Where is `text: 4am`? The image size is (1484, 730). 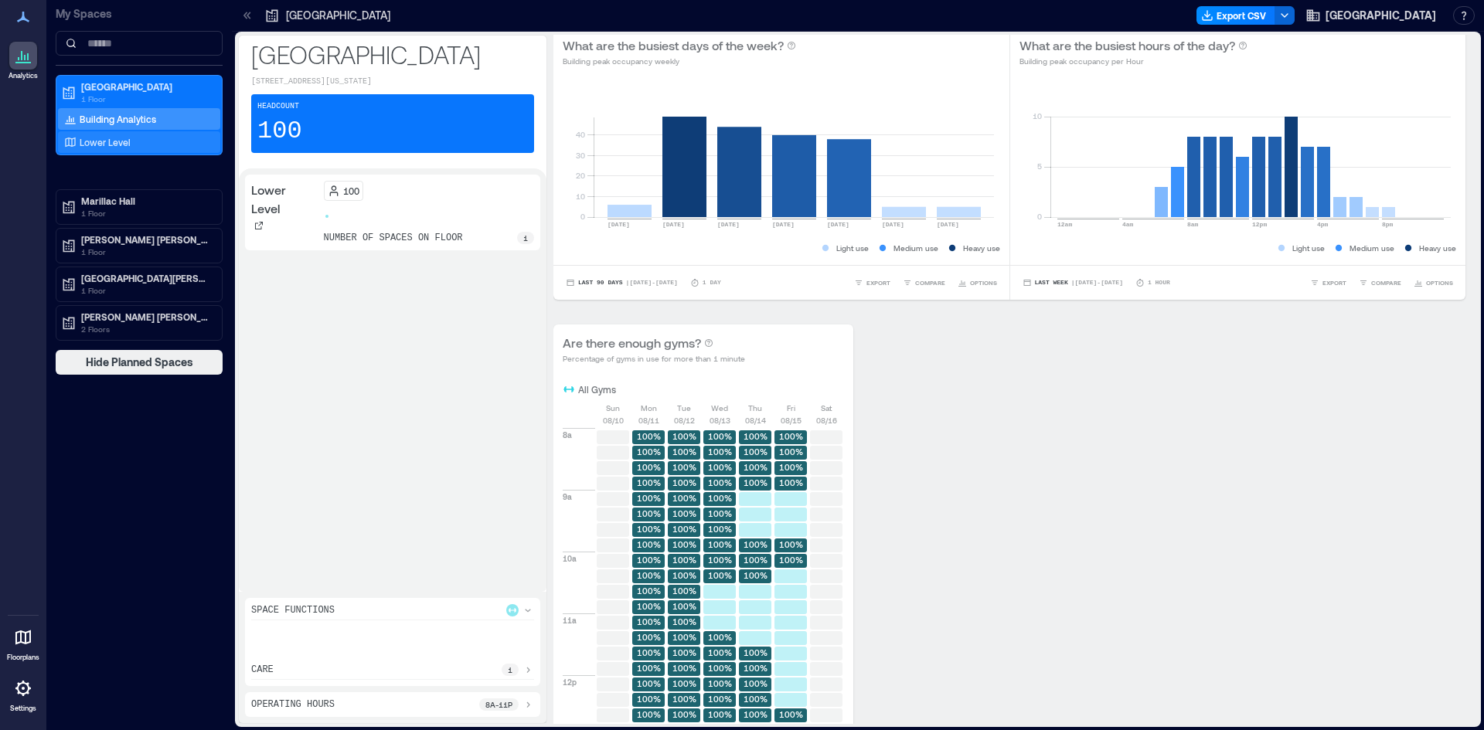 text: 4am is located at coordinates (1128, 224).